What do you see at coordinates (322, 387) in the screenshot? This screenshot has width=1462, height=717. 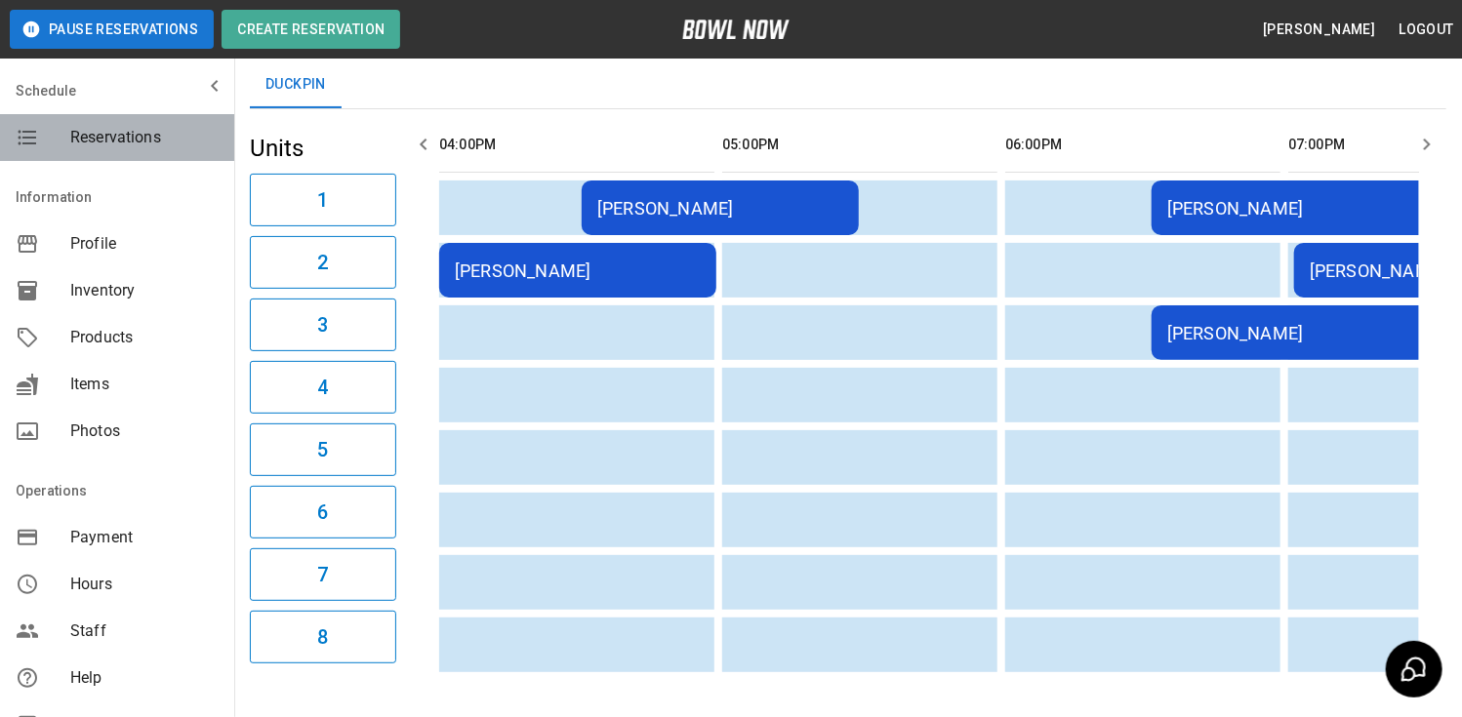 I see `h6: 4` at bounding box center [322, 387].